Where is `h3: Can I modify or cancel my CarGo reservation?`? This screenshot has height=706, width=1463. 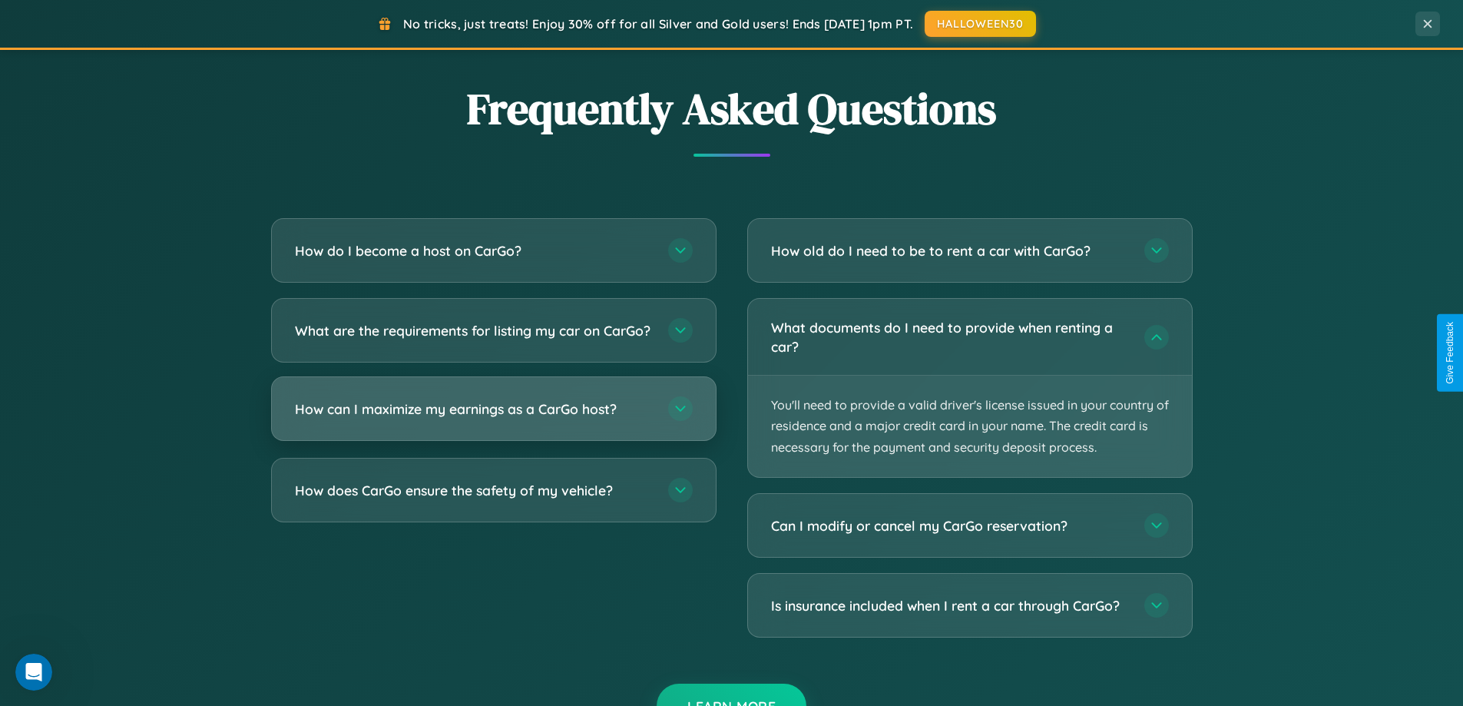 h3: Can I modify or cancel my CarGo reservation? is located at coordinates (950, 525).